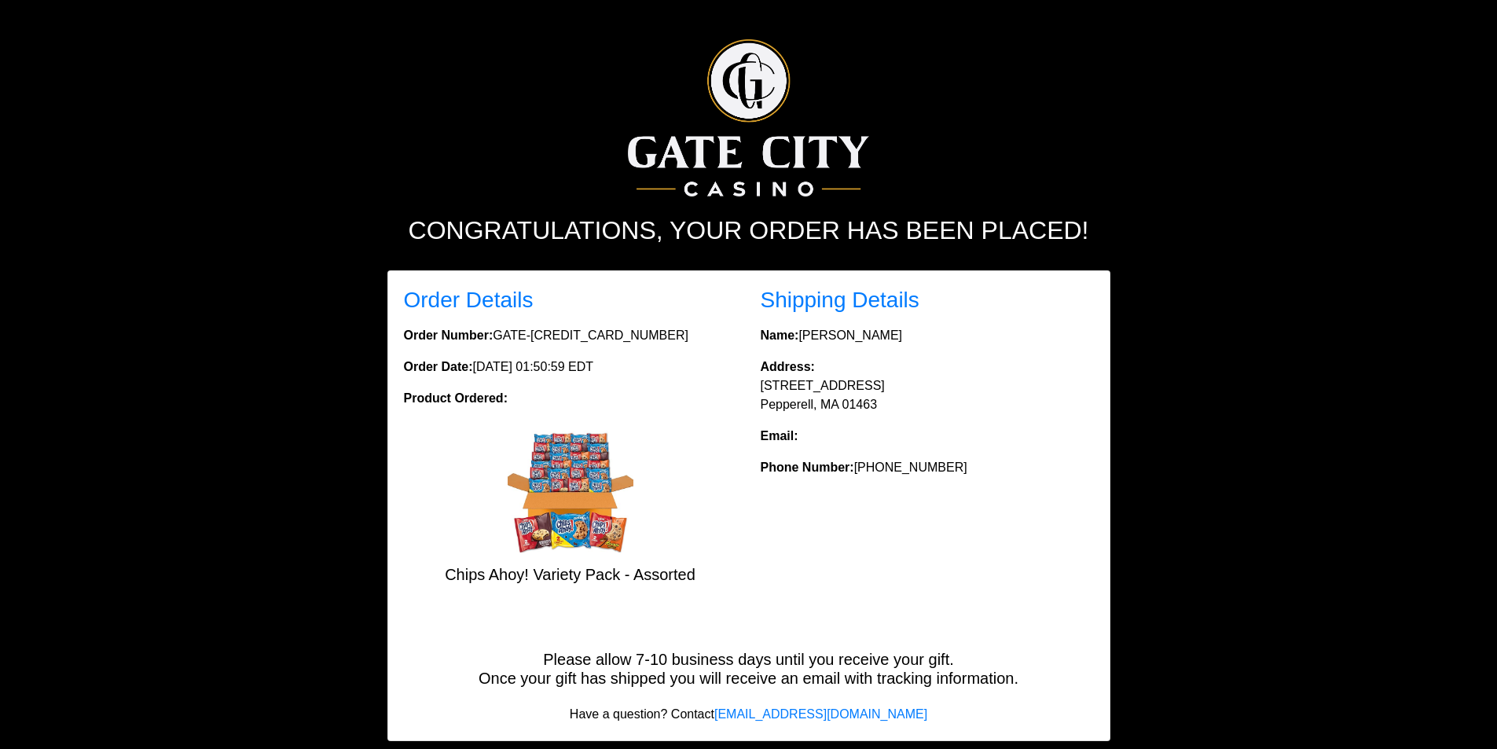 The image size is (1497, 749). Describe the element at coordinates (780, 335) in the screenshot. I see `strong: Name:` at that location.